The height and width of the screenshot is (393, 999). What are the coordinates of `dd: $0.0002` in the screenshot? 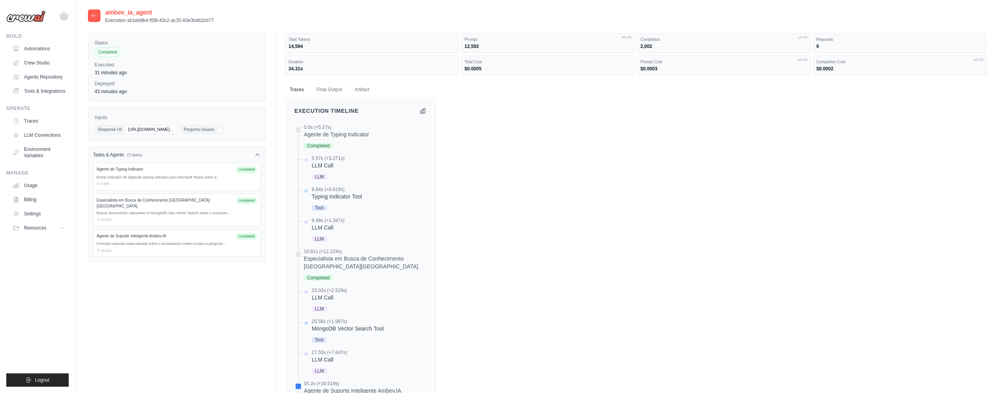 It's located at (900, 69).